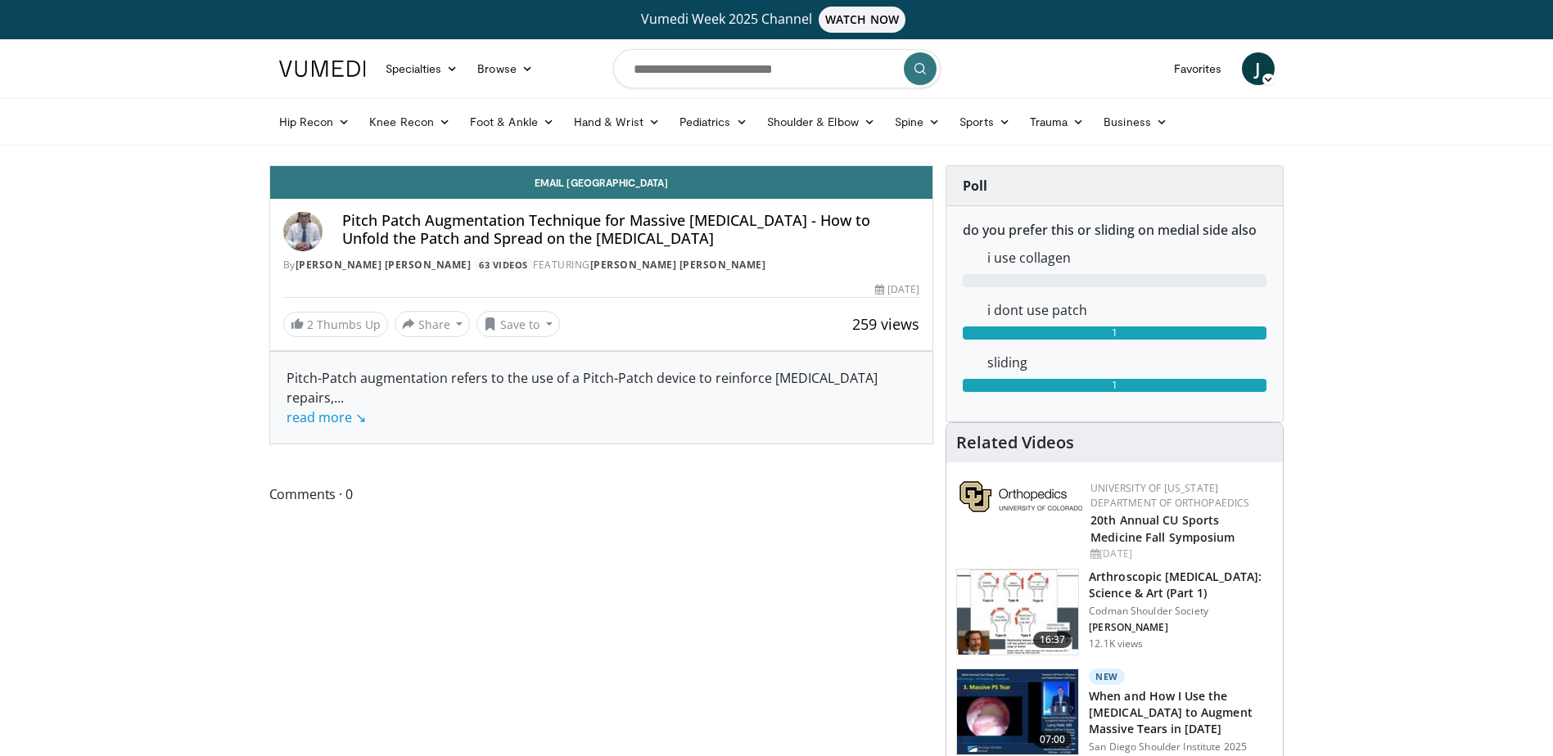 The width and height of the screenshot is (1553, 756). I want to click on a: Hip Recon, so click(314, 122).